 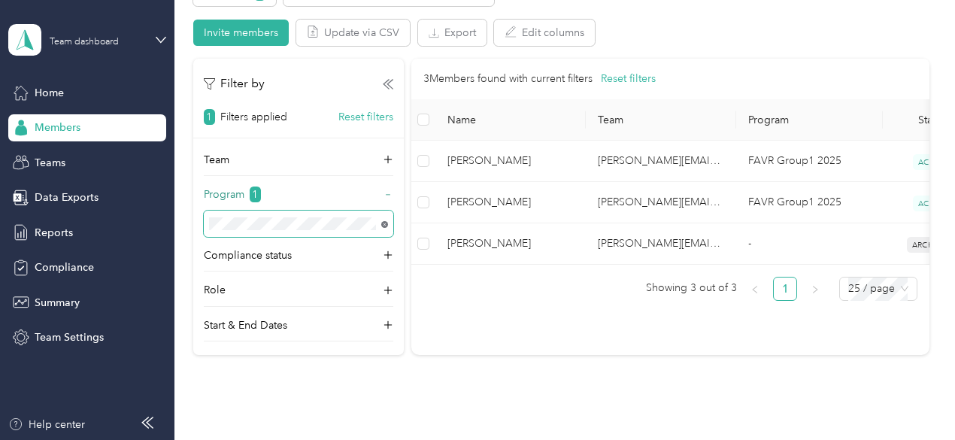 What do you see at coordinates (50, 162) in the screenshot?
I see `span: Teams` at bounding box center [50, 162].